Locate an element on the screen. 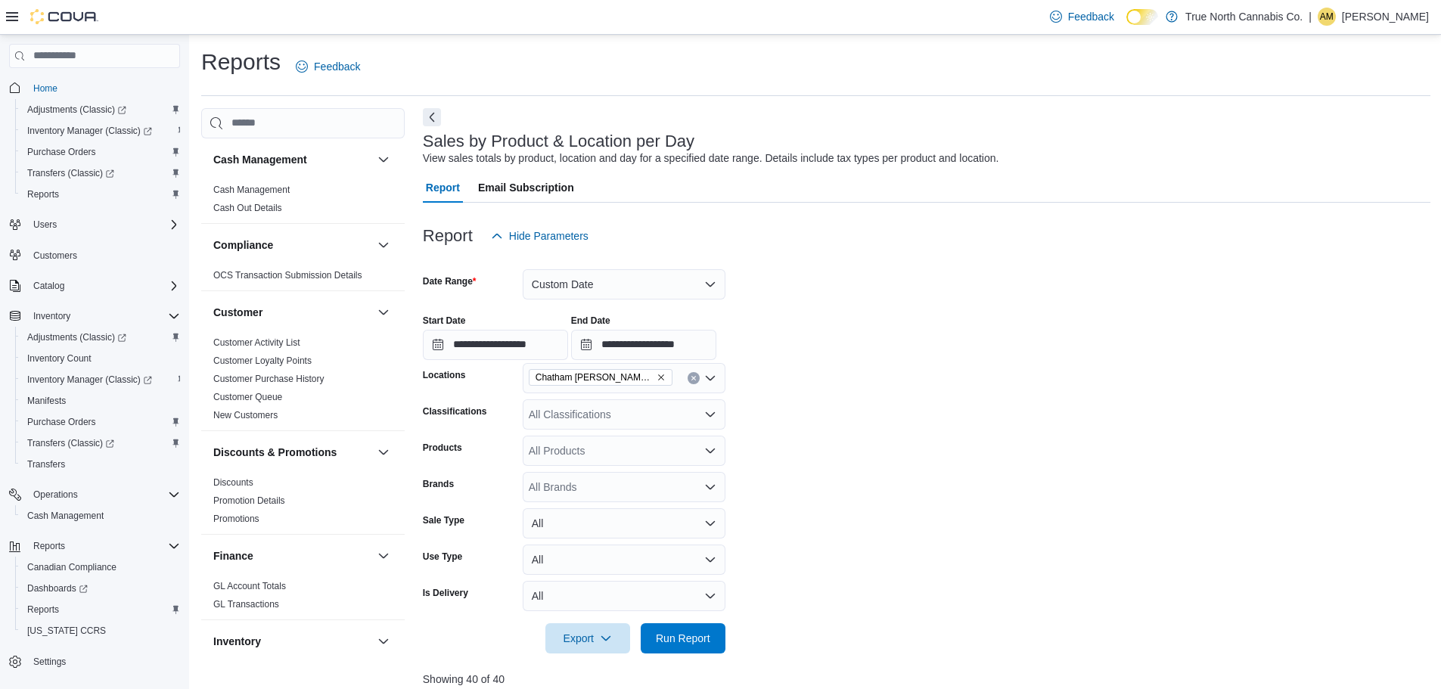 This screenshot has width=1441, height=689. button: Open list of options is located at coordinates (710, 415).